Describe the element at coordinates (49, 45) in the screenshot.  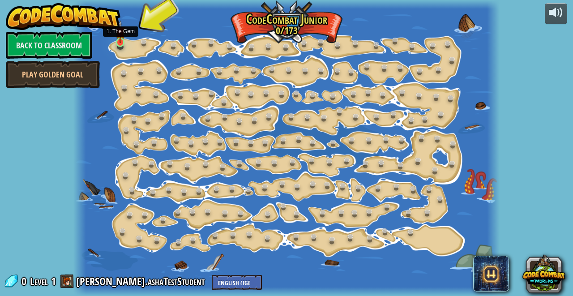
I see `a: Back to Classroom` at that location.